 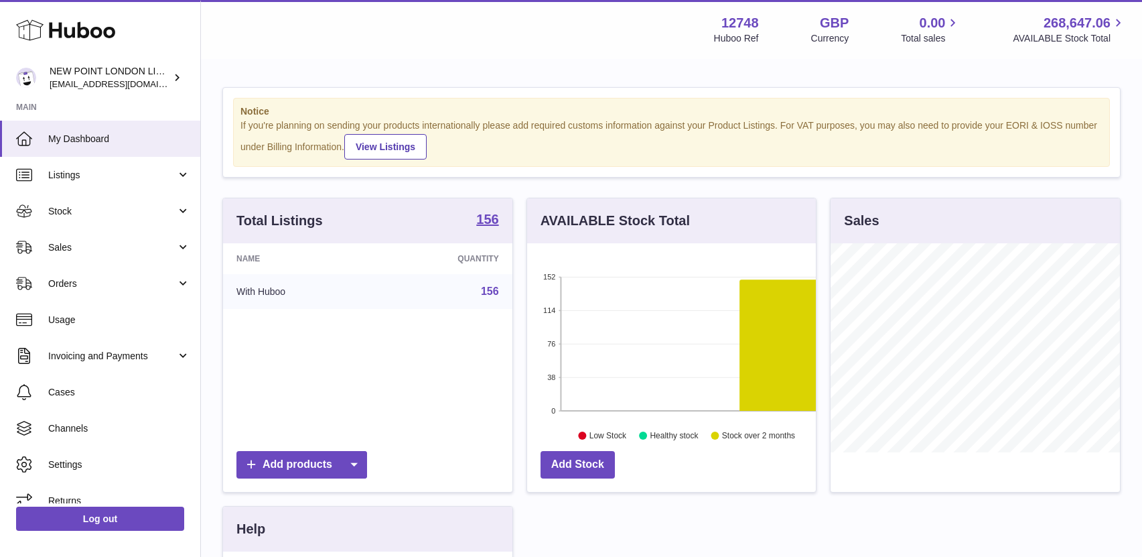 I want to click on text: Healthy stock, so click(x=674, y=435).